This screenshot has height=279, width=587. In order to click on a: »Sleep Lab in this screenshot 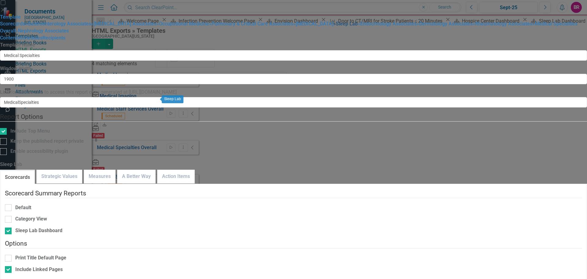, I will do `click(346, 24)`.